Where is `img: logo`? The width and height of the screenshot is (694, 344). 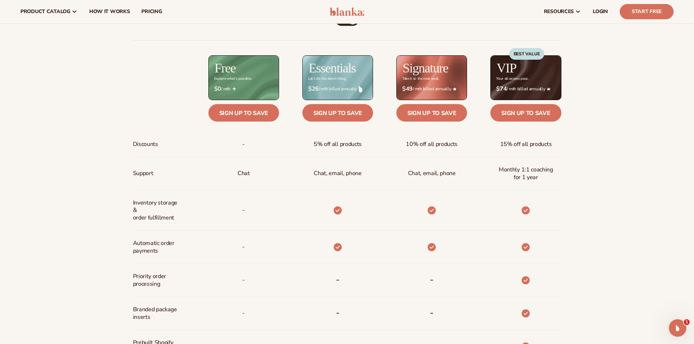
img: logo is located at coordinates (347, 12).